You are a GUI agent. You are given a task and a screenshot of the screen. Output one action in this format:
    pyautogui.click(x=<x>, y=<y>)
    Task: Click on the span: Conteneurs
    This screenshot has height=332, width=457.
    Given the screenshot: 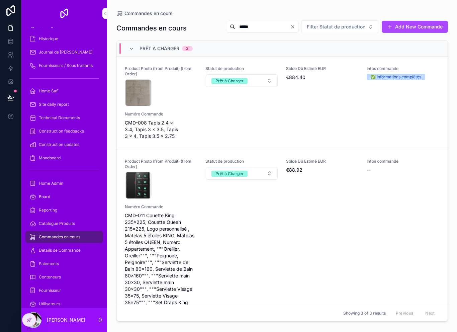 What is the action you would take?
    pyautogui.click(x=50, y=277)
    